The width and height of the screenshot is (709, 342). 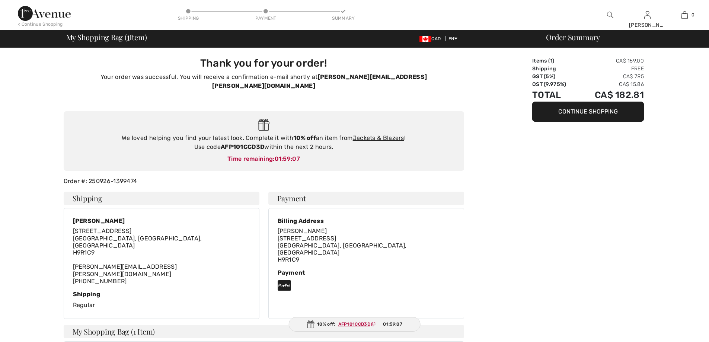 I want to click on strong: 10% off, so click(x=304, y=138).